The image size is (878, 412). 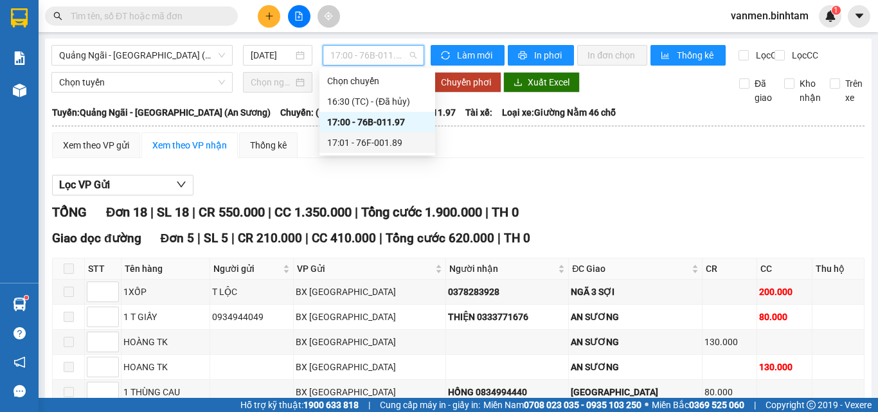 What do you see at coordinates (165, 342) in the screenshot?
I see `div: HOÀNG TK` at bounding box center [165, 342].